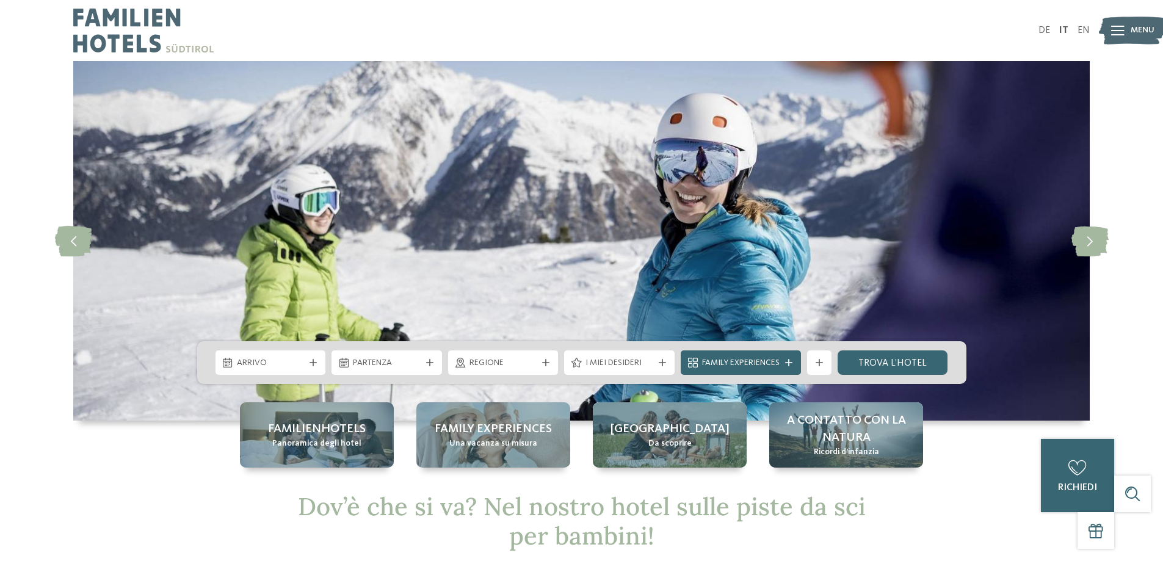 Image resolution: width=1163 pixels, height=561 pixels. What do you see at coordinates (1044, 31) in the screenshot?
I see `a: DE` at bounding box center [1044, 31].